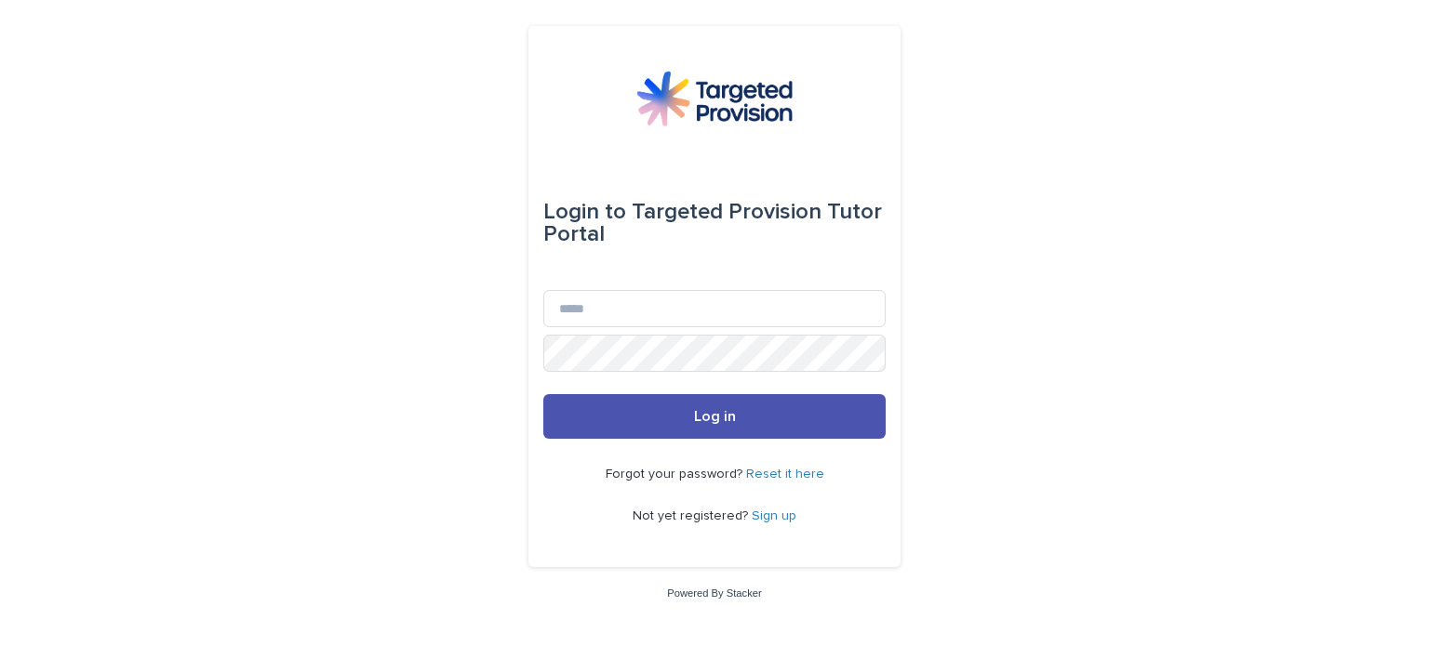  Describe the element at coordinates (714, 417) in the screenshot. I see `span: Log in` at that location.